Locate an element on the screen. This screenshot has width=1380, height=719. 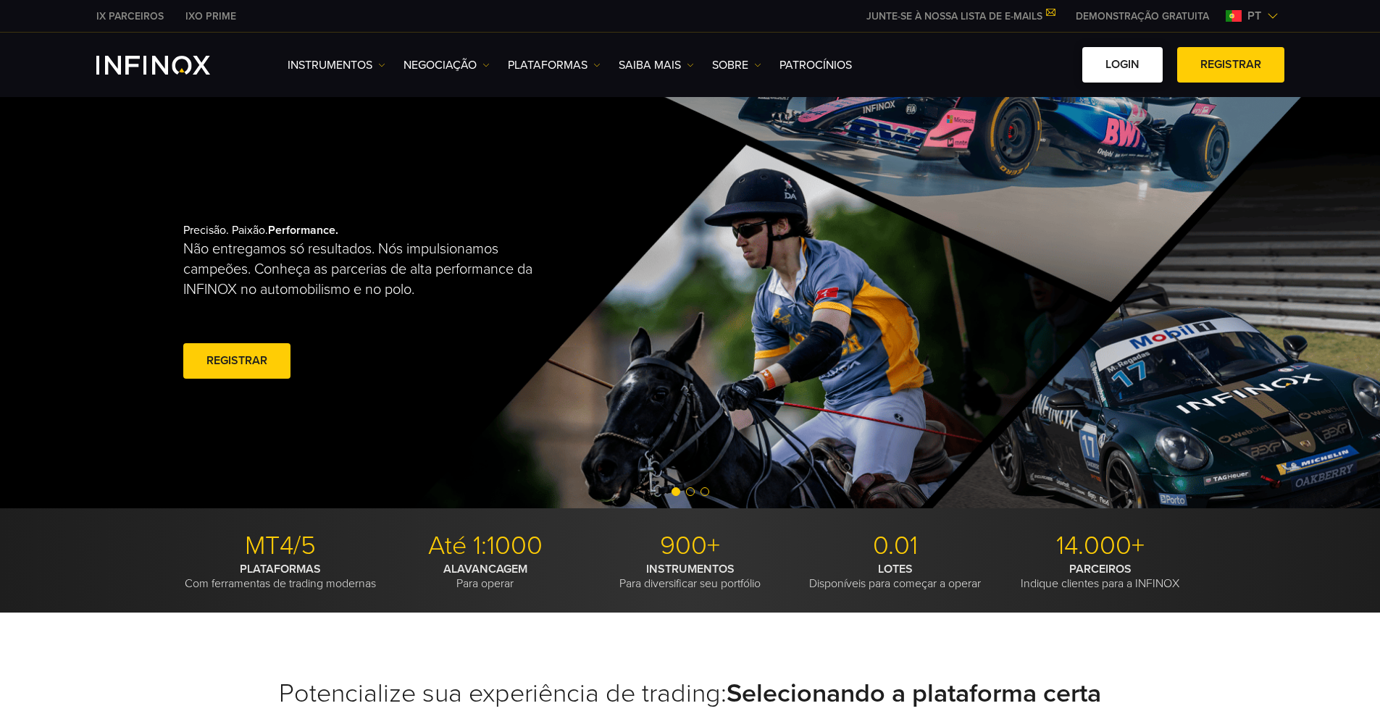
span: Go to slide 2 is located at coordinates (690, 492).